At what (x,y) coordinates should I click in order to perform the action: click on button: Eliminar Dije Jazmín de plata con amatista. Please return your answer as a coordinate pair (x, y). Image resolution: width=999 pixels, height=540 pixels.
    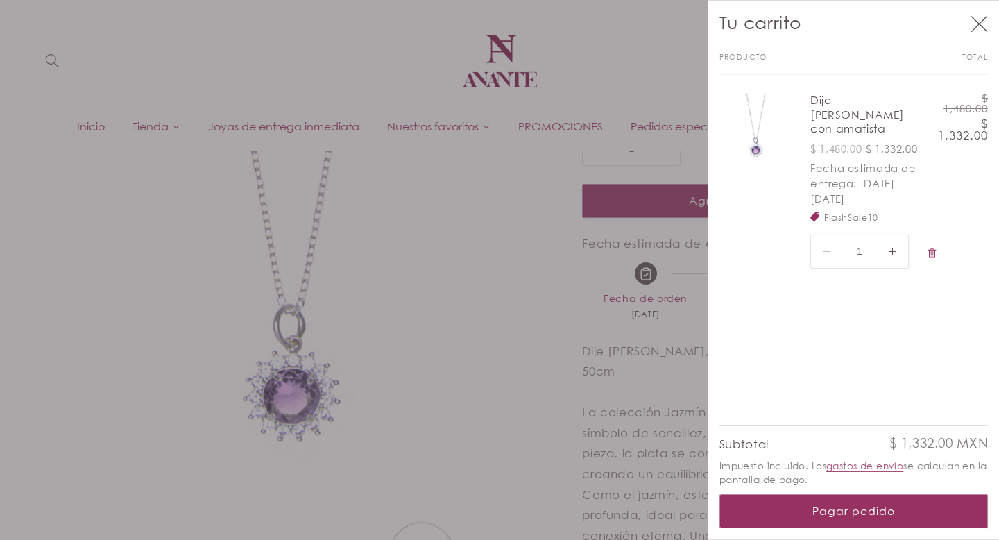
    Looking at the image, I should click on (932, 252).